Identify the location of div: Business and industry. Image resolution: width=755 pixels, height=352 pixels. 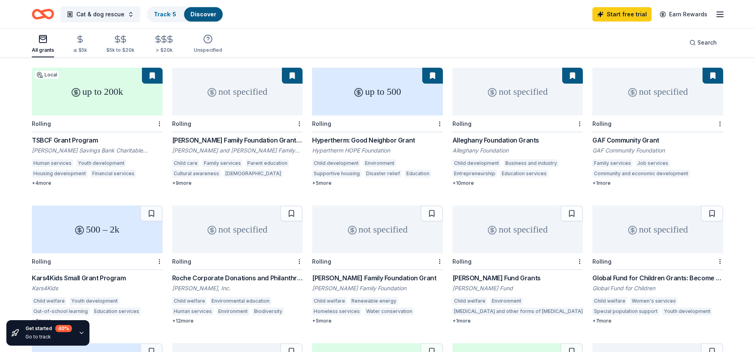
(531, 163).